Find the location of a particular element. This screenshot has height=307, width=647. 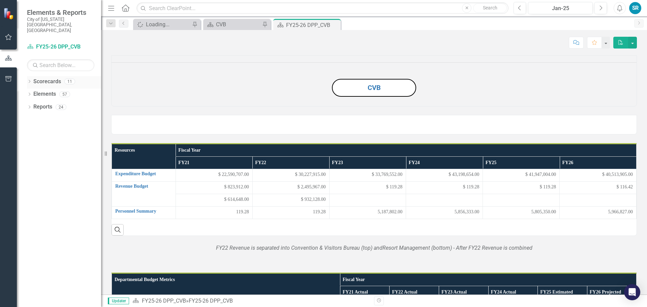

span: $ 932,128.00 is located at coordinates (313, 199).